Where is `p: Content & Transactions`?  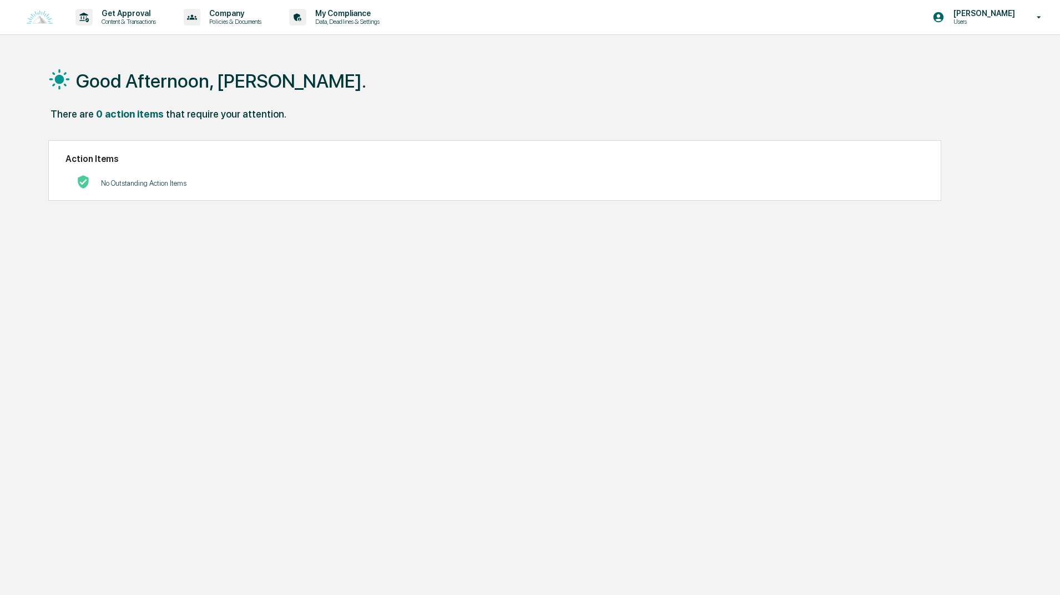
p: Content & Transactions is located at coordinates (127, 22).